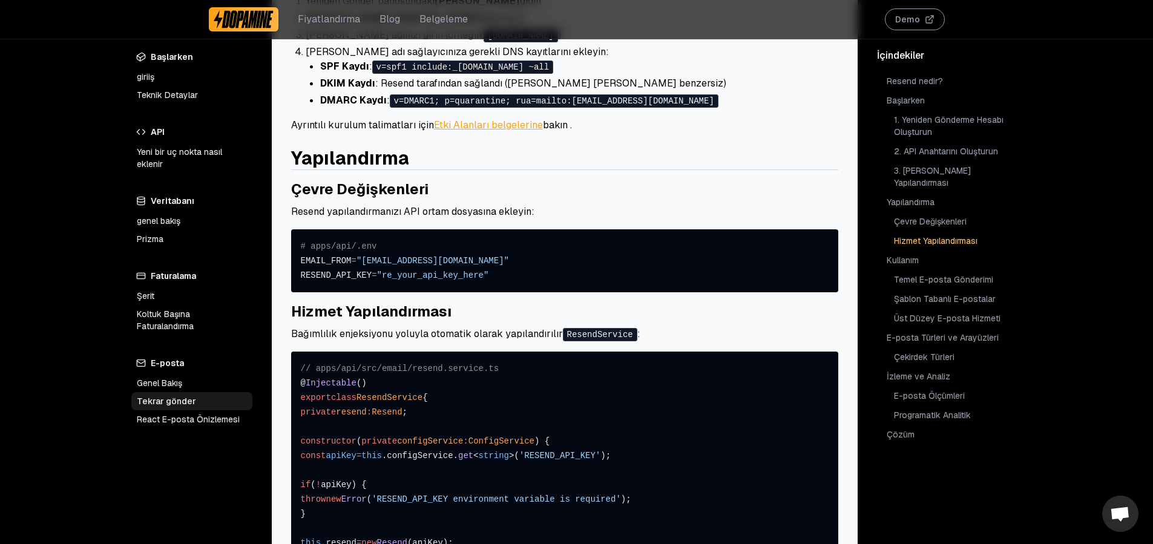 Image resolution: width=1153 pixels, height=544 pixels. Describe the element at coordinates (351, 412) in the screenshot. I see `span: resend` at that location.